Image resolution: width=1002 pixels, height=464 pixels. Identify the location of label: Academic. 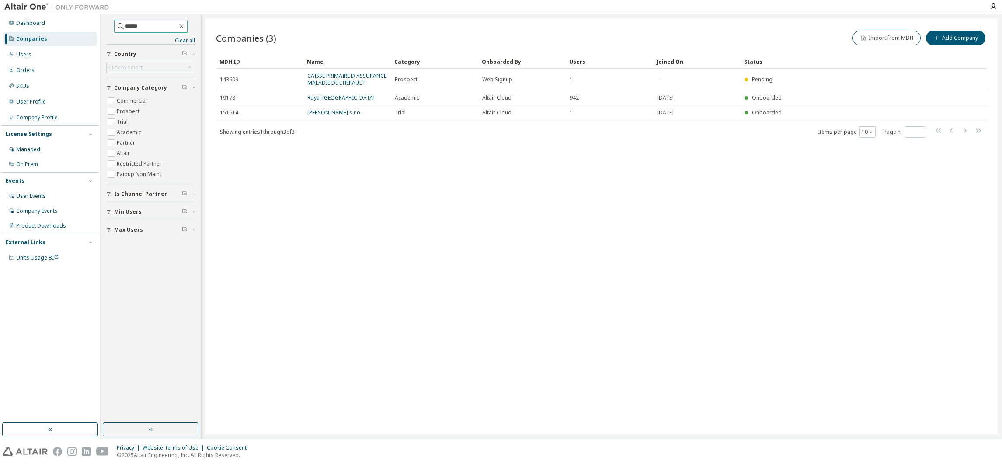
(130, 133).